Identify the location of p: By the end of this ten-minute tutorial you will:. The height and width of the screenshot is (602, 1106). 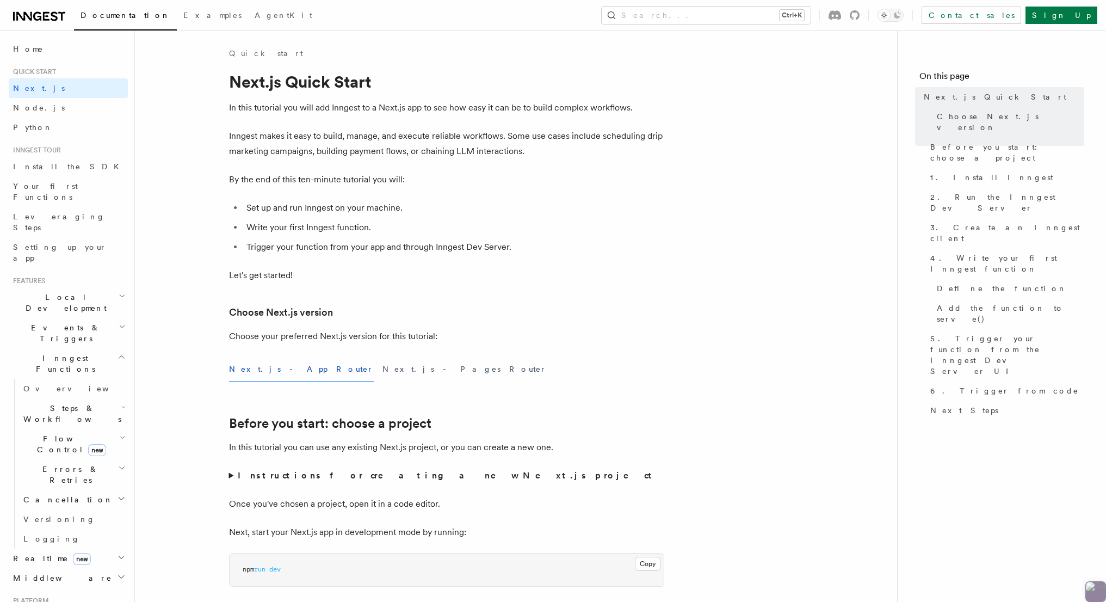
(447, 180).